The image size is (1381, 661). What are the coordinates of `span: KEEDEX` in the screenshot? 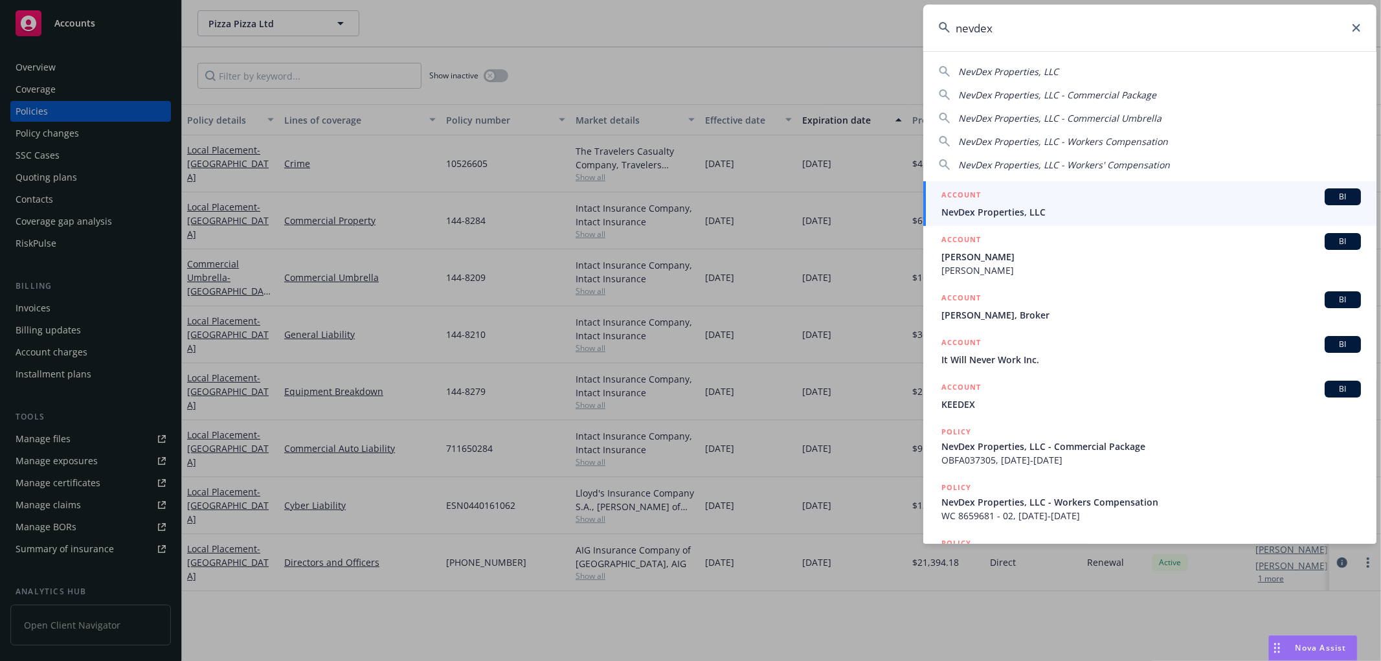 It's located at (1151, 404).